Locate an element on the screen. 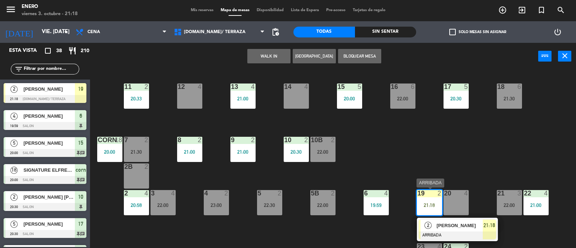  span: 18 is located at coordinates (14, 170).